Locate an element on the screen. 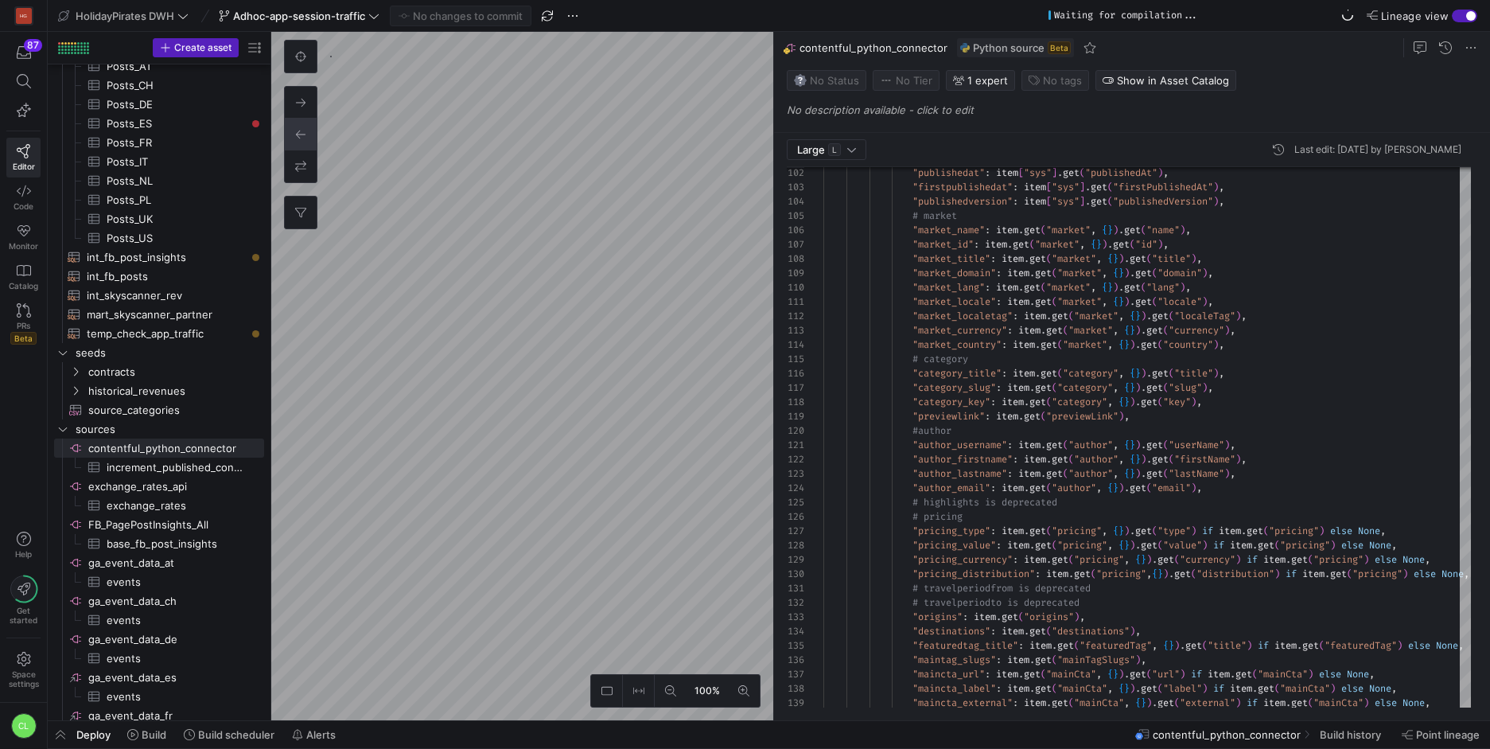 The height and width of the screenshot is (749, 1490). div: 106 is located at coordinates (796, 230).